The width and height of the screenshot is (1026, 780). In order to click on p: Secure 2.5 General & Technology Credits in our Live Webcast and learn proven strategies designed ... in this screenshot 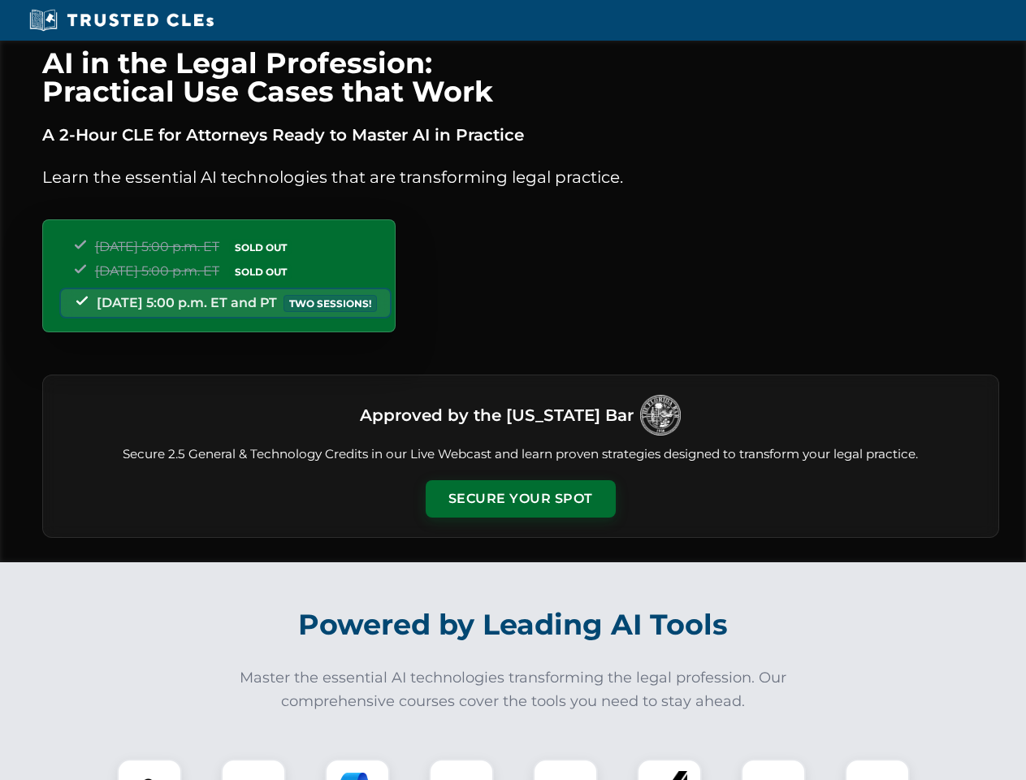, I will do `click(521, 454)`.